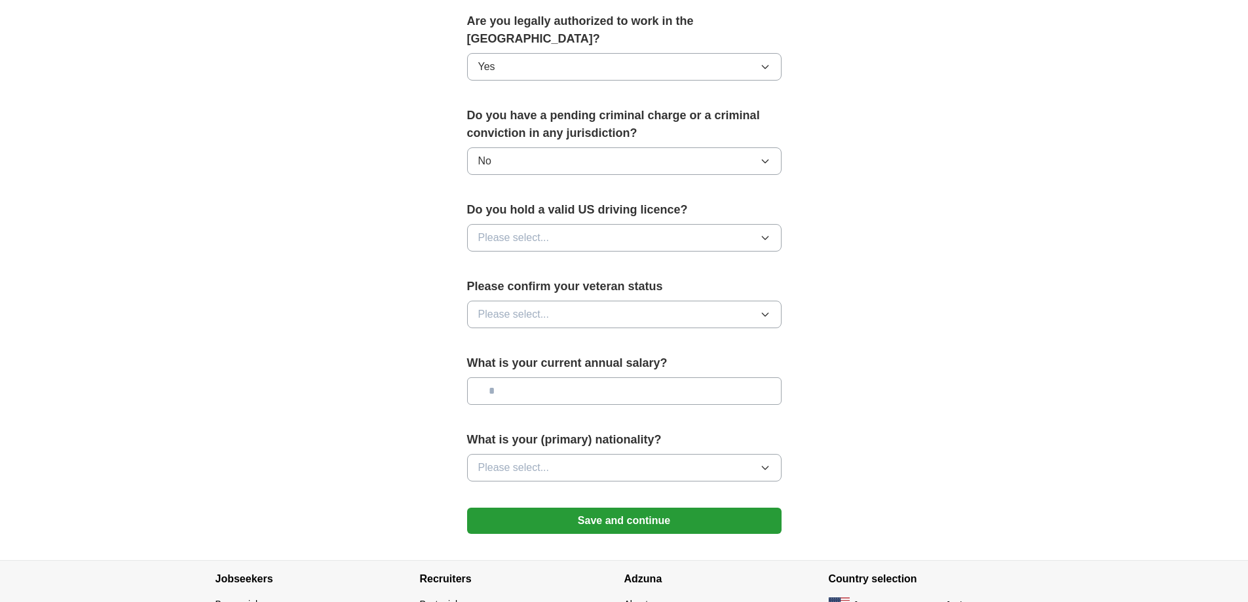 The height and width of the screenshot is (602, 1248). I want to click on label: Do you have a pending criminal charge or a criminal conviction in any jurisdiction?, so click(624, 124).